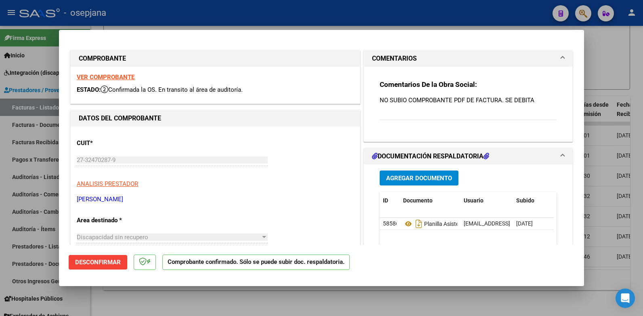 Image resolution: width=643 pixels, height=316 pixels. What do you see at coordinates (419, 224) in the screenshot?
I see `i: Descargar documento` at bounding box center [419, 224].